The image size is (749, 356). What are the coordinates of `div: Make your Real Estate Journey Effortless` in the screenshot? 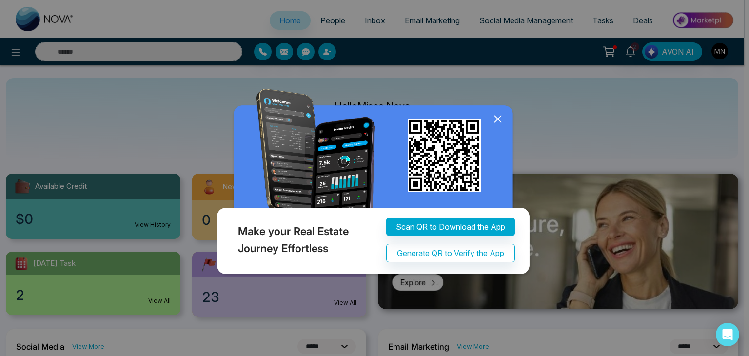 It's located at (295, 240).